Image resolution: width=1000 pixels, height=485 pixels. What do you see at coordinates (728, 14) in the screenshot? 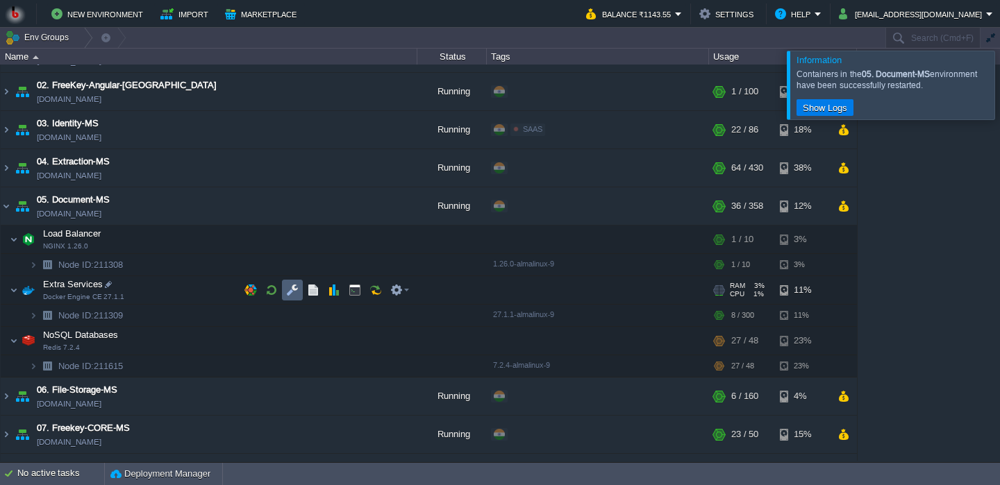
I see `button: Settings` at bounding box center [728, 14].